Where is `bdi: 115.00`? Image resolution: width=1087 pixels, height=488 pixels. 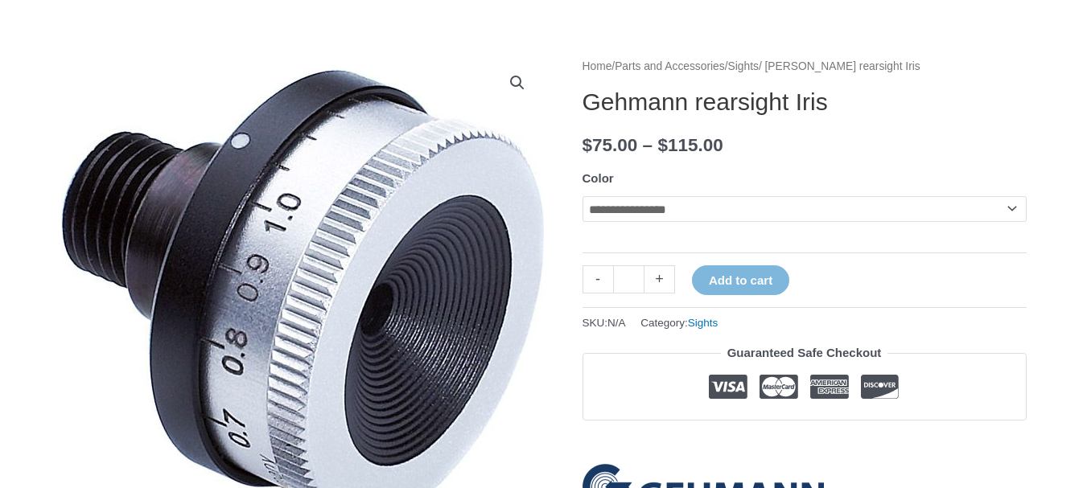
bdi: 115.00 is located at coordinates (690, 145).